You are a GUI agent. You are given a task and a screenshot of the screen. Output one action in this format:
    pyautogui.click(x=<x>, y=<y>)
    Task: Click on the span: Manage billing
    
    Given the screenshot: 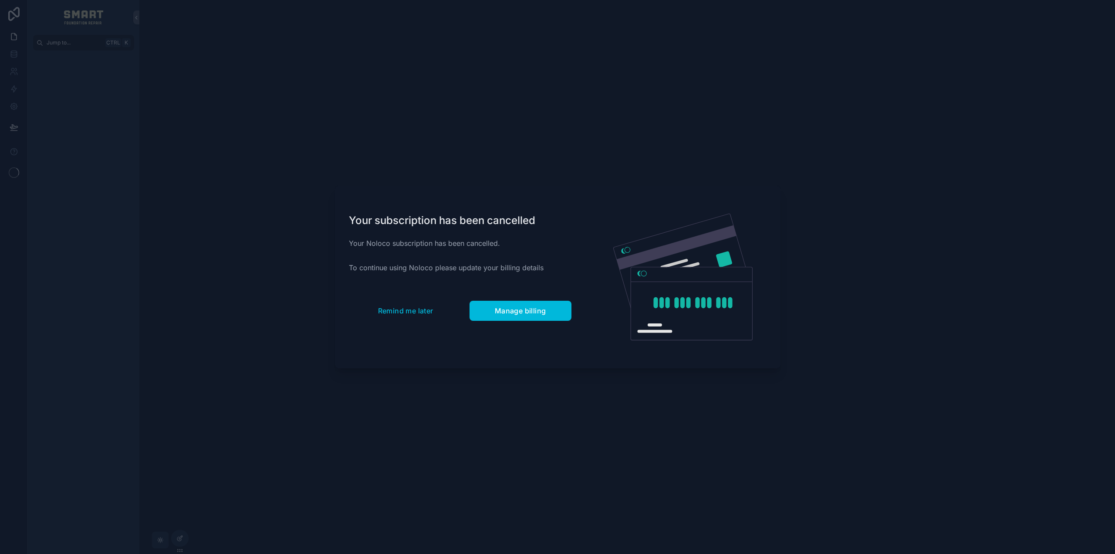 What is the action you would take?
    pyautogui.click(x=520, y=311)
    